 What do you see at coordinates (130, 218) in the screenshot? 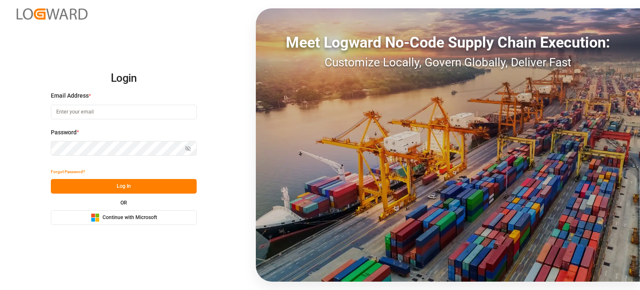
I see `span: Continue with Microsoft` at bounding box center [130, 218].